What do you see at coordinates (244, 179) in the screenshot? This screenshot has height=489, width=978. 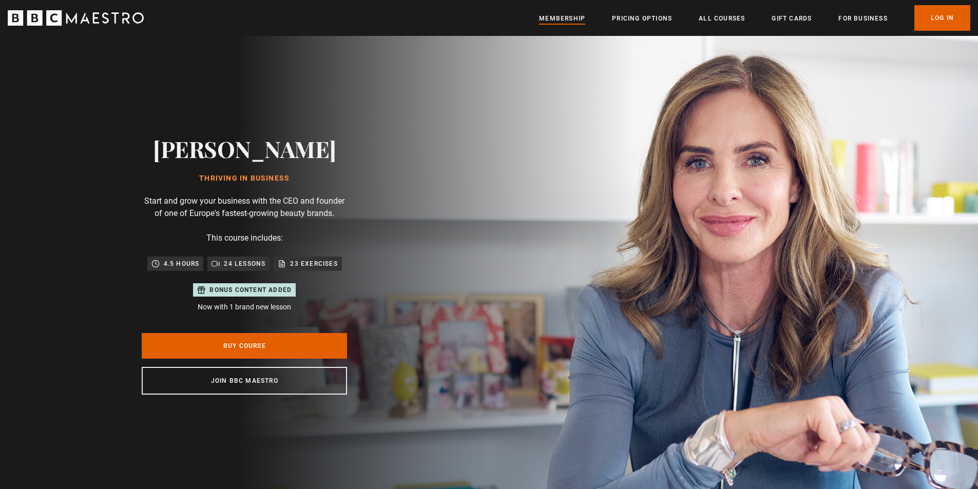 I see `h1: Thriving in Business` at bounding box center [244, 179].